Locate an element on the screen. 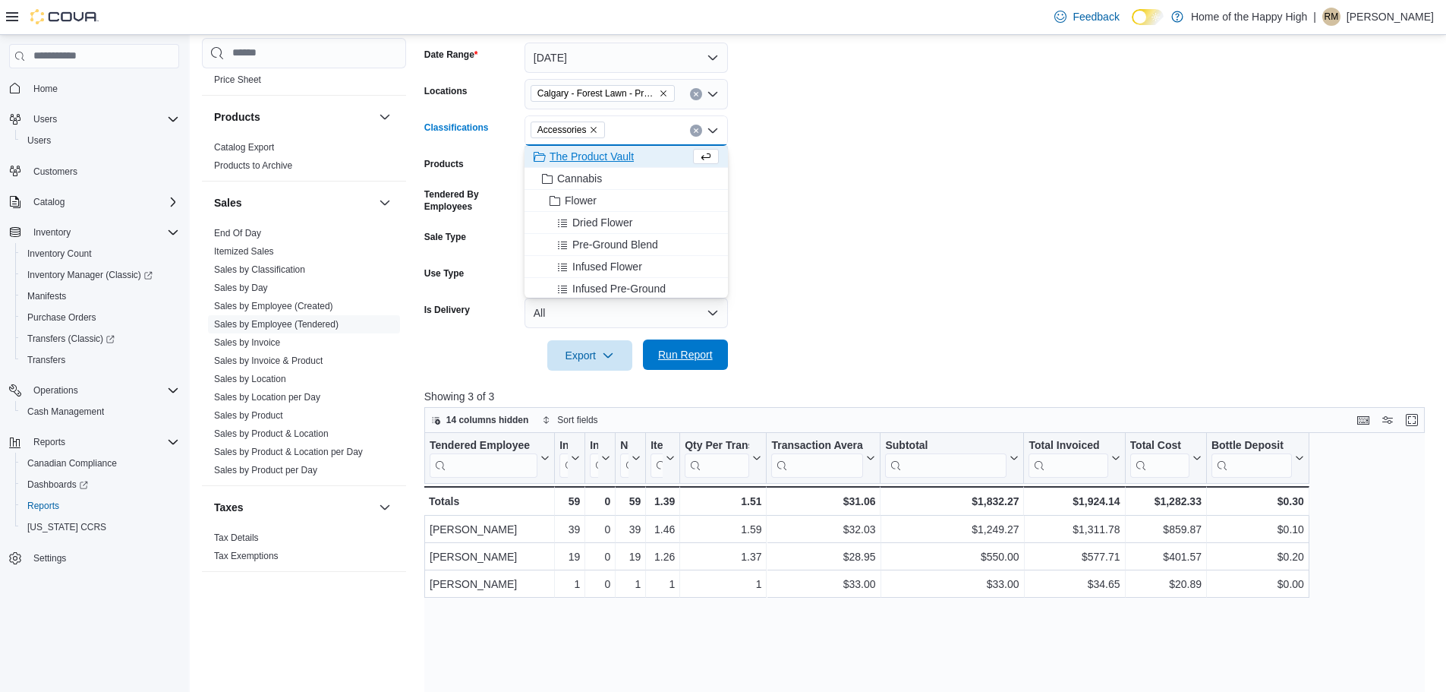 The height and width of the screenshot is (692, 1446). a: Inventory Manager (Classic) is located at coordinates (90, 275).